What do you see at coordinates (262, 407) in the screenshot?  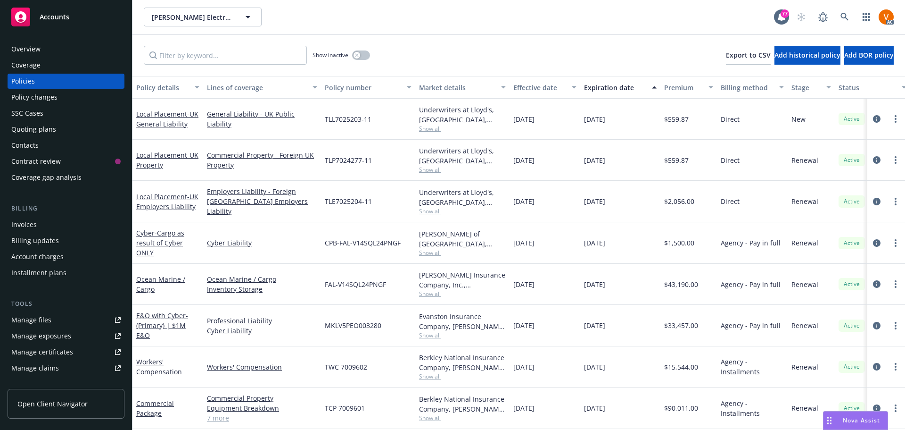 I see `a: Equipment Breakdown` at bounding box center [262, 407].